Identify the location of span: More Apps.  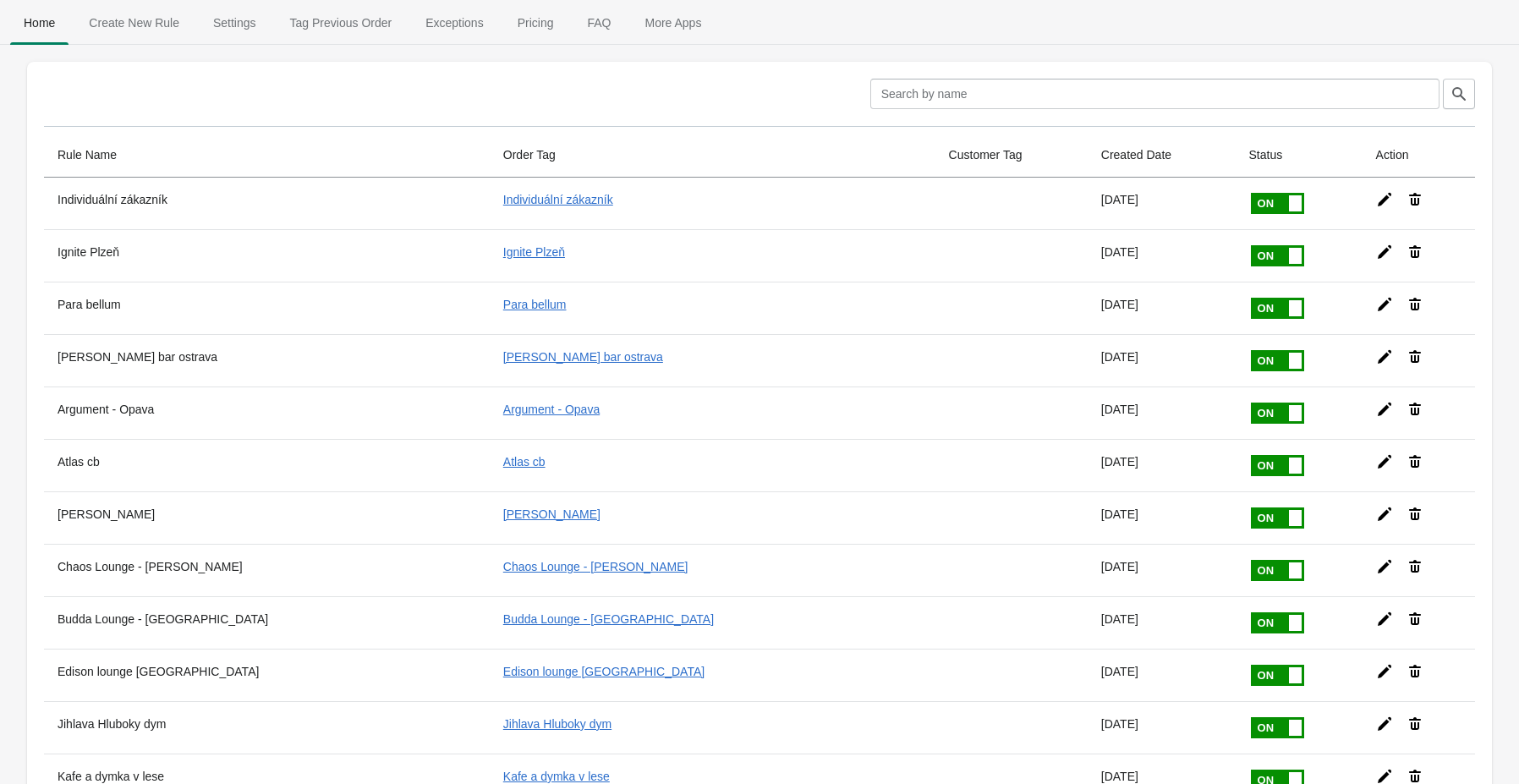
(672, 23).